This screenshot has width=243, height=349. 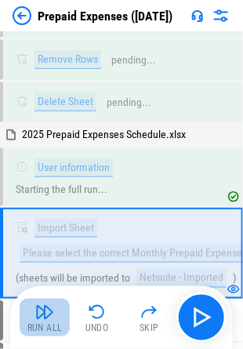 What do you see at coordinates (197, 16) in the screenshot?
I see `img: Support` at bounding box center [197, 16].